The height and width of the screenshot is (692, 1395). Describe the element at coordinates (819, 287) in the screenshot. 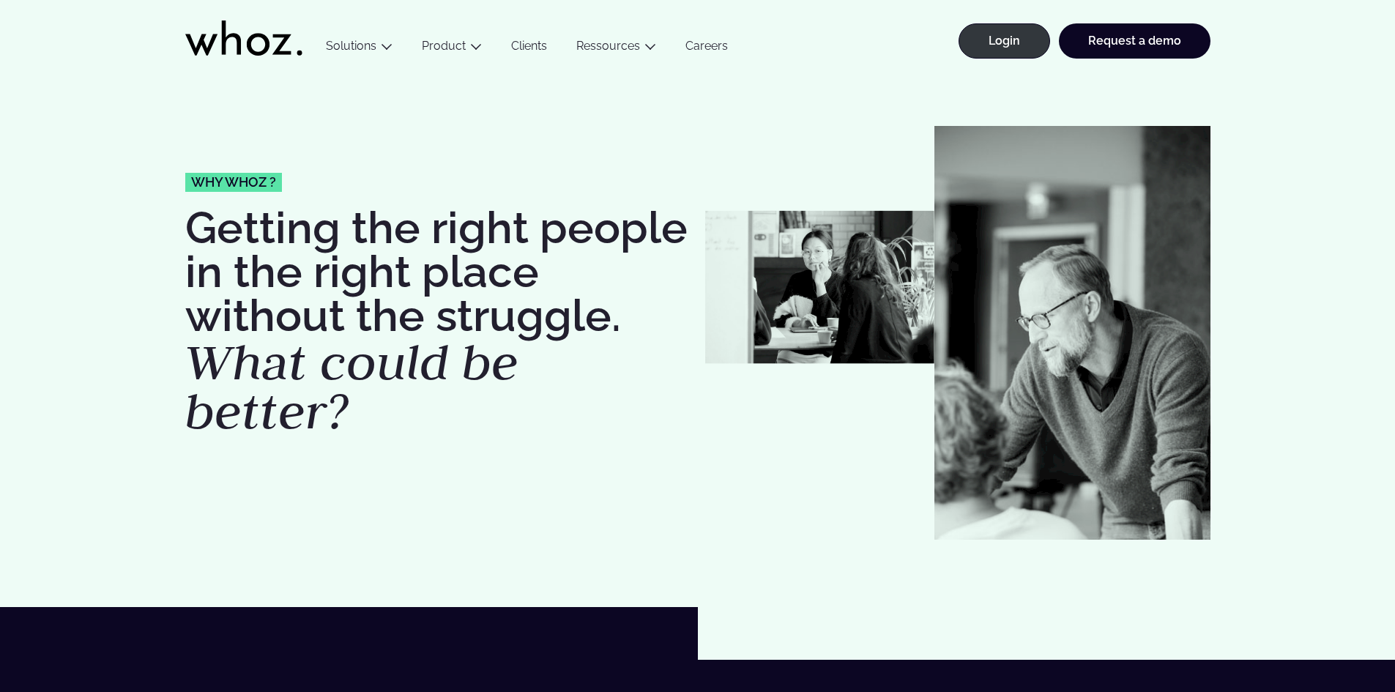

I see `img: Whozzies-working` at that location.